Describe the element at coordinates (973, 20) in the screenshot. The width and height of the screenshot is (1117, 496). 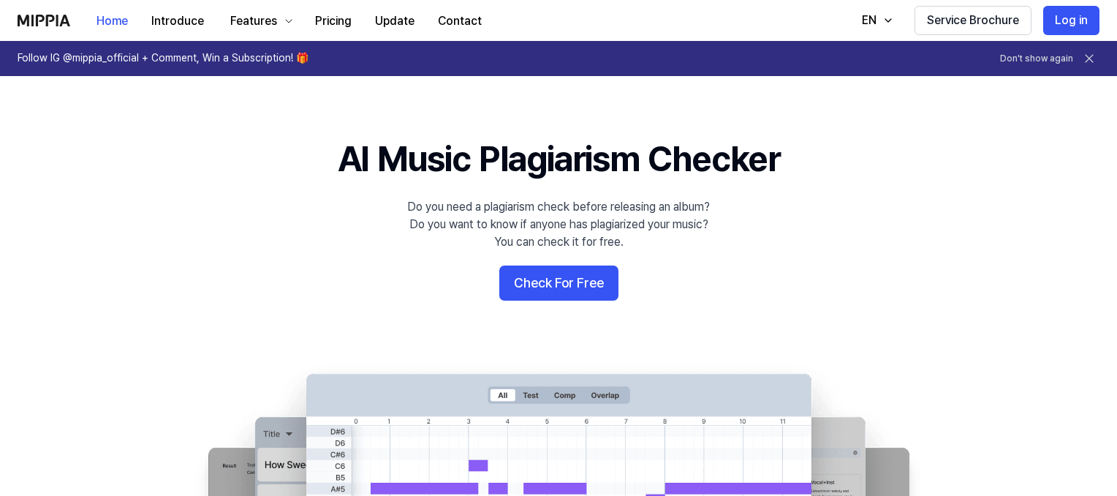
I see `a: Service Brochure` at that location.